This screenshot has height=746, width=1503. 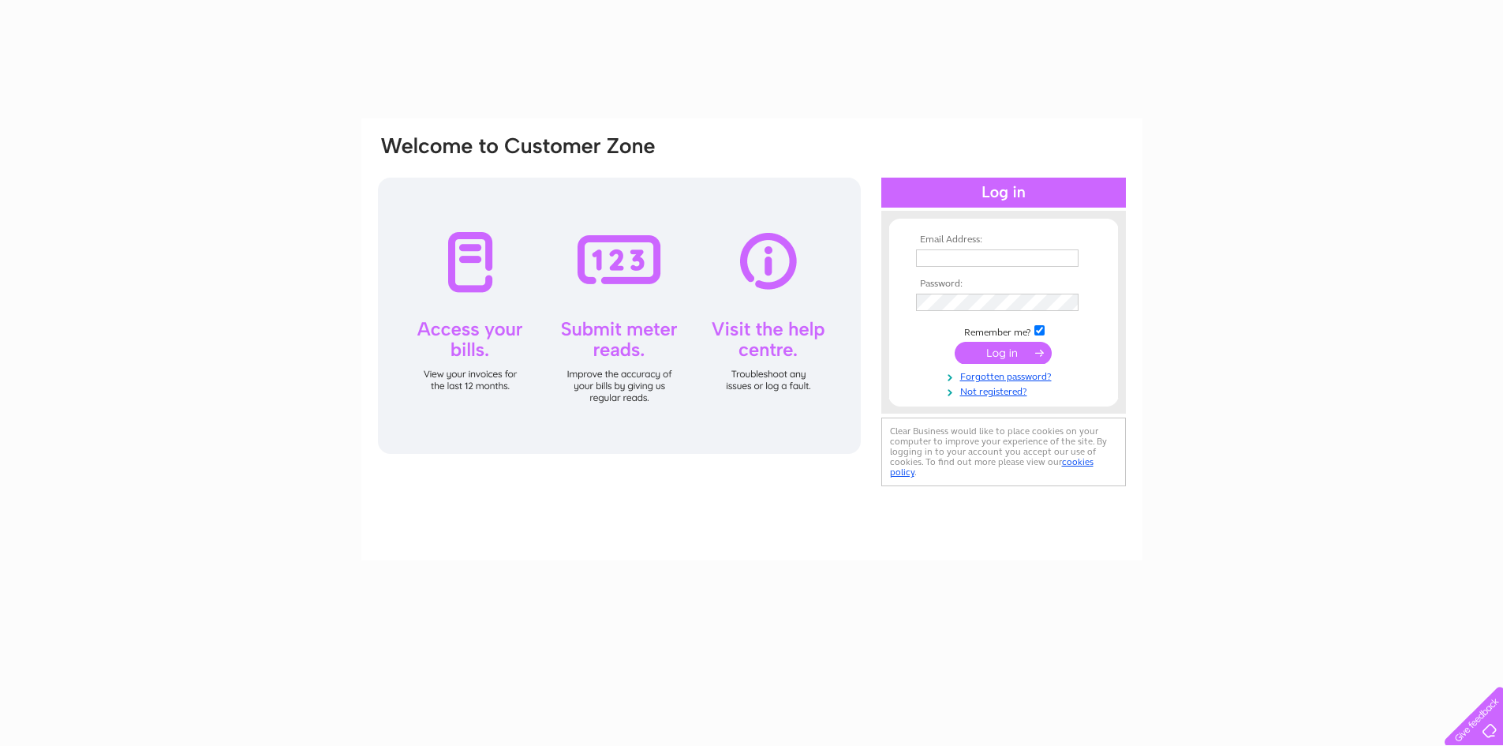 I want to click on td: Remember me?, so click(x=1004, y=331).